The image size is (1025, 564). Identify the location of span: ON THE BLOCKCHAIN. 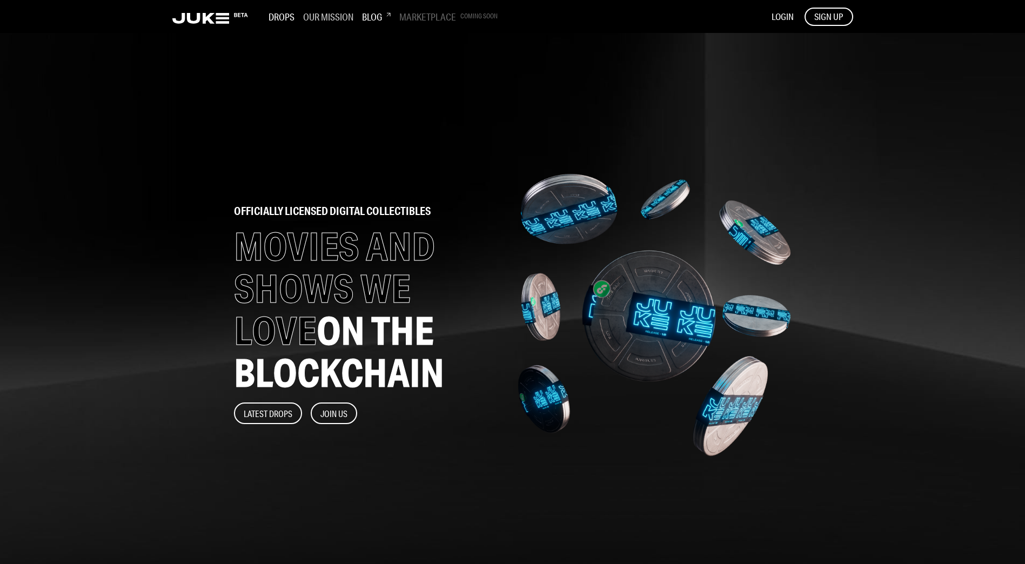
(339, 351).